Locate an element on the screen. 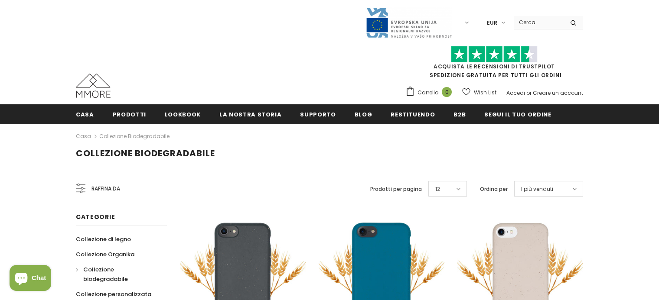 The image size is (659, 300). a: Javni Razpis is located at coordinates (409, 22).